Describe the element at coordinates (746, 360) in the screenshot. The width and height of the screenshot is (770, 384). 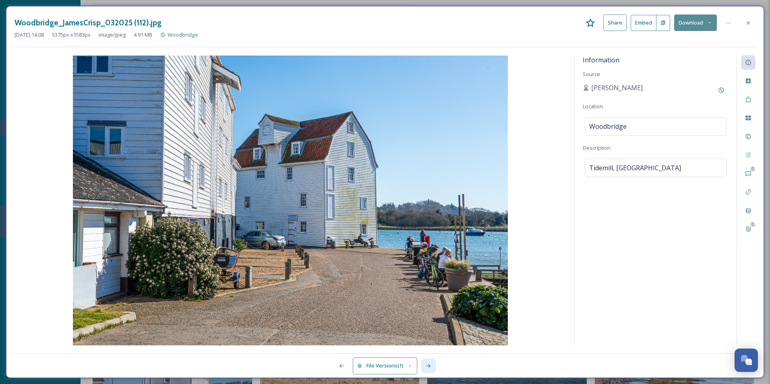
I see `button: Open Chat` at that location.